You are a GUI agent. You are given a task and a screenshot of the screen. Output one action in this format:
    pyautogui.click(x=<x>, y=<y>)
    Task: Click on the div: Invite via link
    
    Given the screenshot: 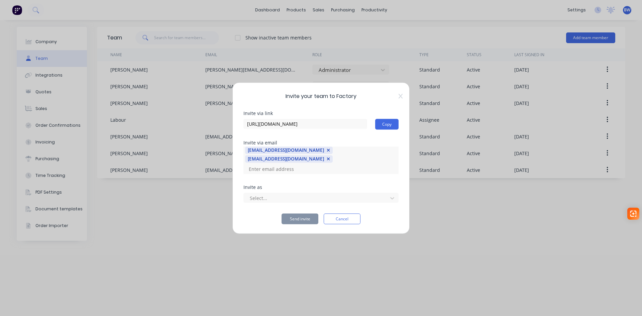 What is the action you would take?
    pyautogui.click(x=321, y=113)
    